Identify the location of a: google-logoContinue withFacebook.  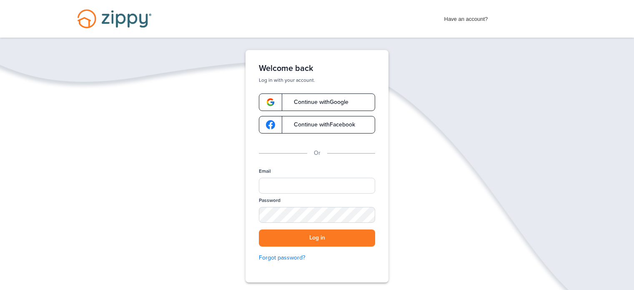
(317, 125).